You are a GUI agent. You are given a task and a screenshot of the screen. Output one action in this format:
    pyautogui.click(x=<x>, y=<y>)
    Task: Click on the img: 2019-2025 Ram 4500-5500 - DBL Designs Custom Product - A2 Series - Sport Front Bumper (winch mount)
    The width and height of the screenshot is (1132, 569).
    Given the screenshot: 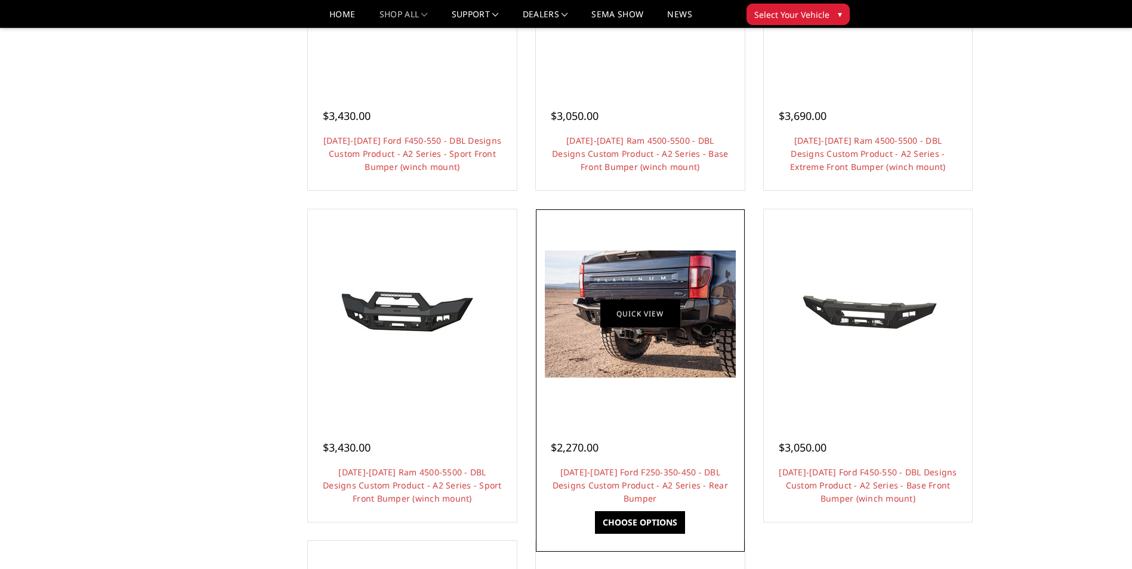 What is the action you would take?
    pyautogui.click(x=412, y=314)
    